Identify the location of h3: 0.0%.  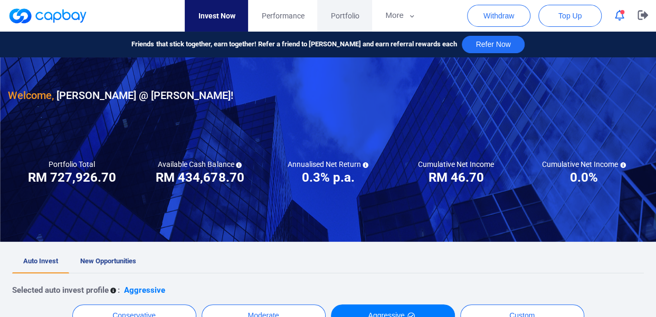
(583, 178).